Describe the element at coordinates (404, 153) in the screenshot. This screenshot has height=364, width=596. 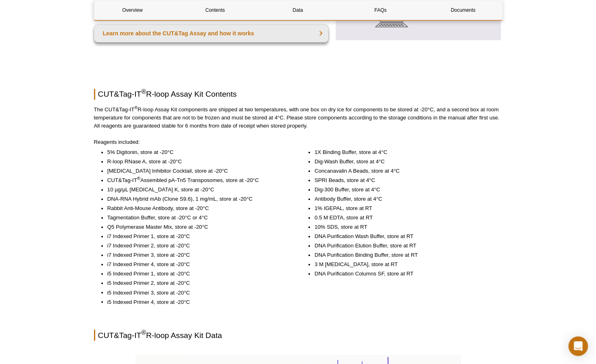
I see `li: 1X Binding Buffer, store at 4°C` at that location.